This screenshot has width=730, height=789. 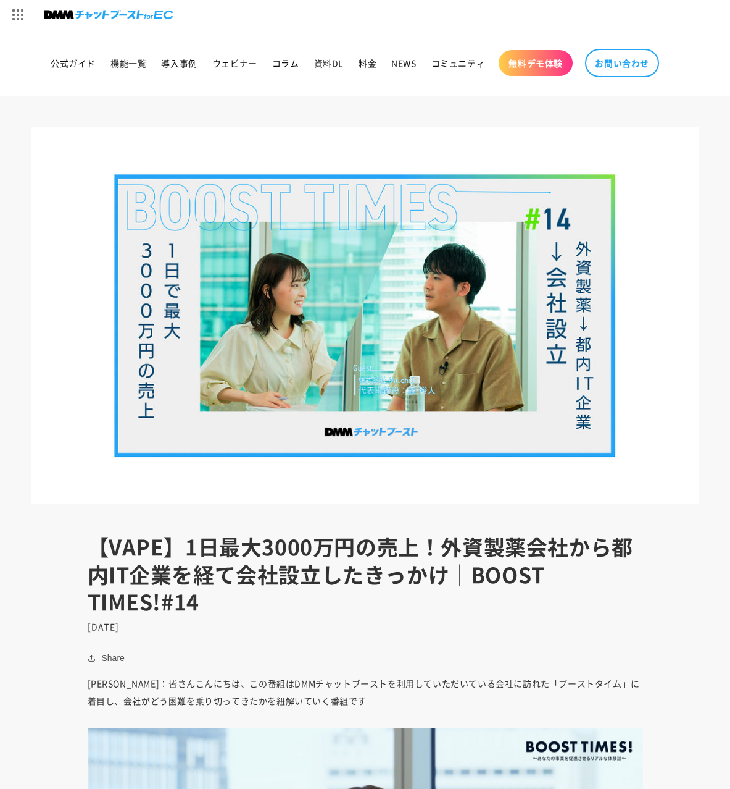 I want to click on a: コミュニティ, so click(x=459, y=63).